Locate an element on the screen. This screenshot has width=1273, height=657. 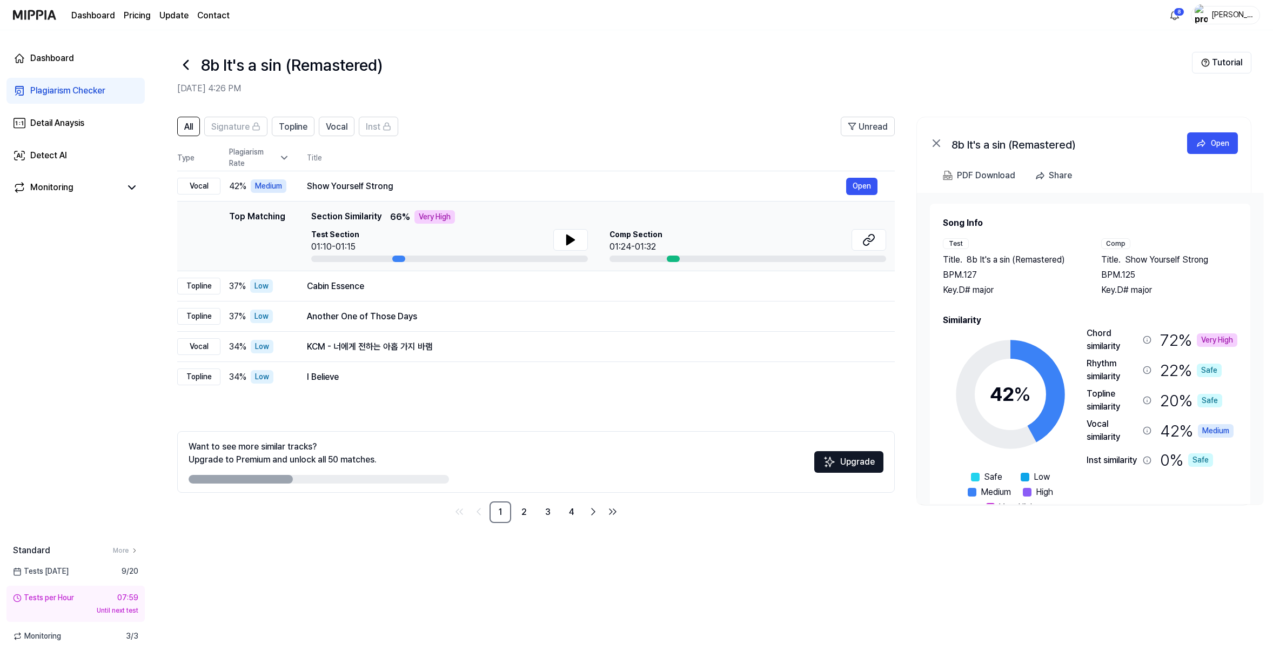
a: Go to last page is located at coordinates (613, 512).